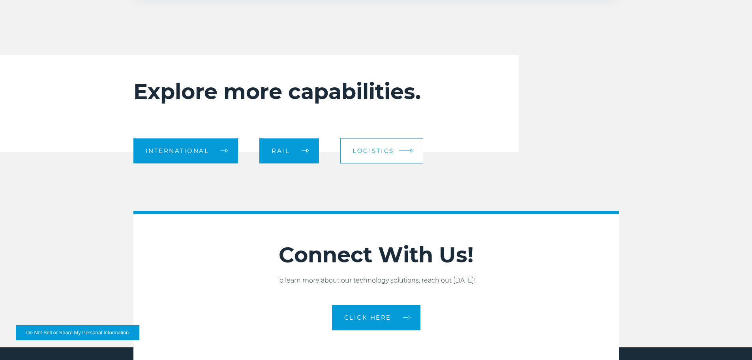 The width and height of the screenshot is (752, 360). What do you see at coordinates (376, 318) in the screenshot?
I see `a: CLICK HERE arrow arrow` at bounding box center [376, 318].